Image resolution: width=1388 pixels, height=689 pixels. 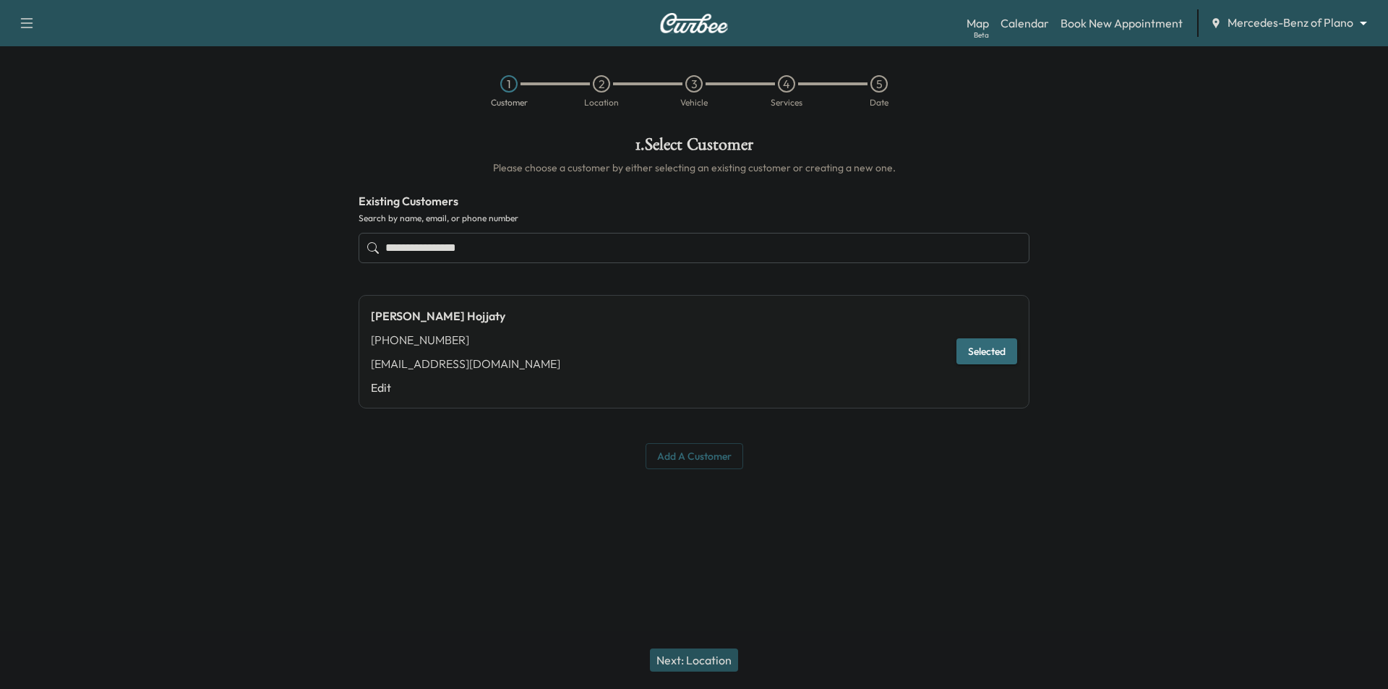 I want to click on h6: Please choose a customer by either selecting an existing customer or creating a new one., so click(x=694, y=168).